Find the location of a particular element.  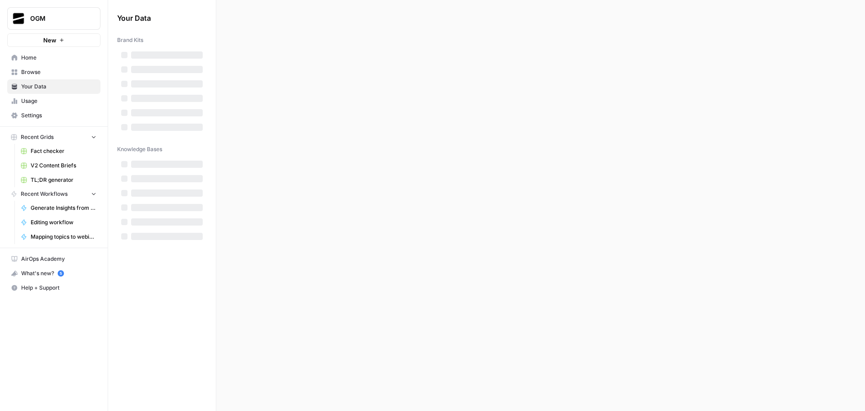

button: New is located at coordinates (54, 40).